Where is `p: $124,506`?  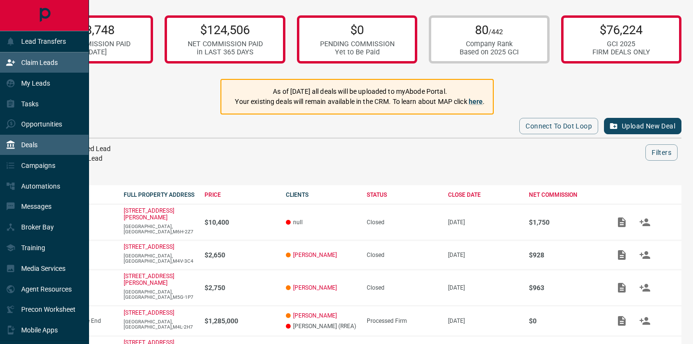 p: $124,506 is located at coordinates (225, 30).